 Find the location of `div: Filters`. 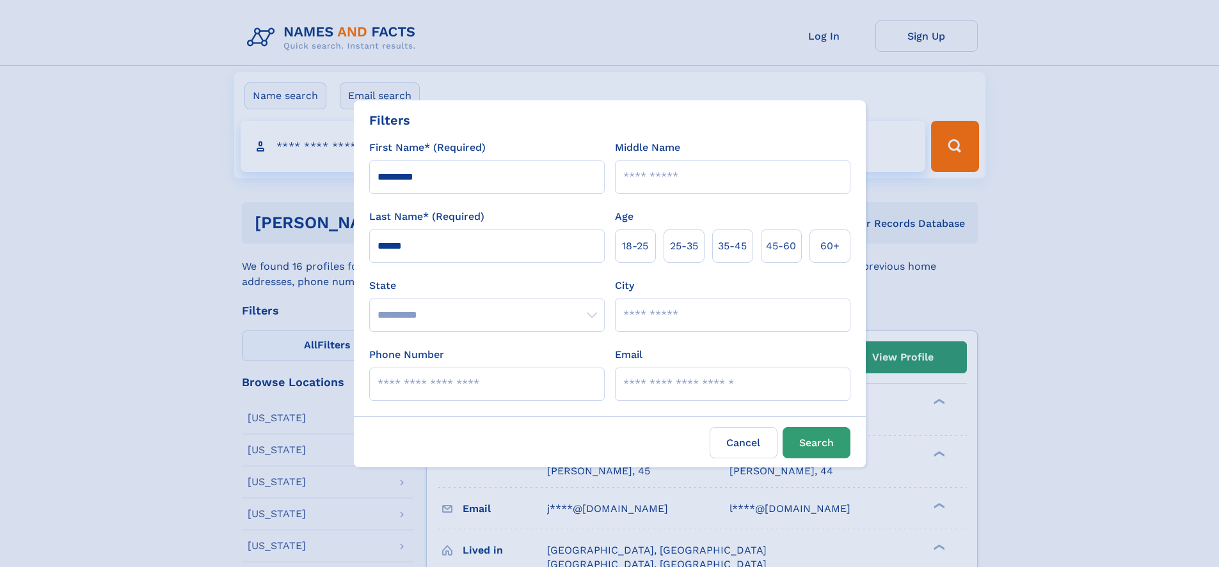

div: Filters is located at coordinates (390, 120).